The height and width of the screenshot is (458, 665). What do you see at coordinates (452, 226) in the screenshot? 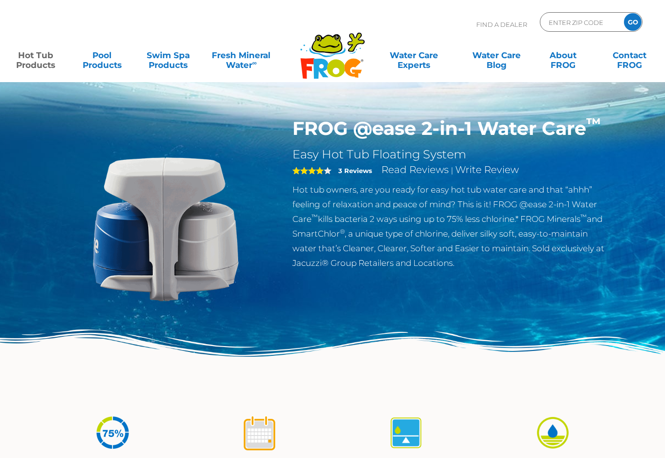
I see `p: Hot tub owners, are you ready for easy hot tub water care and that “ahhh” feeling of relaxation a...` at bounding box center [452, 226].